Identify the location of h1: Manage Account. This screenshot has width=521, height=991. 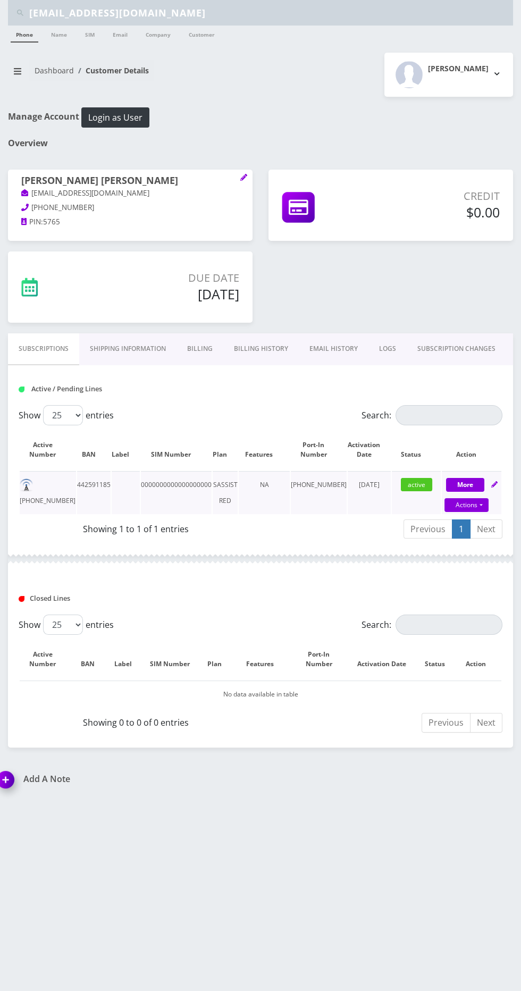
(260, 117).